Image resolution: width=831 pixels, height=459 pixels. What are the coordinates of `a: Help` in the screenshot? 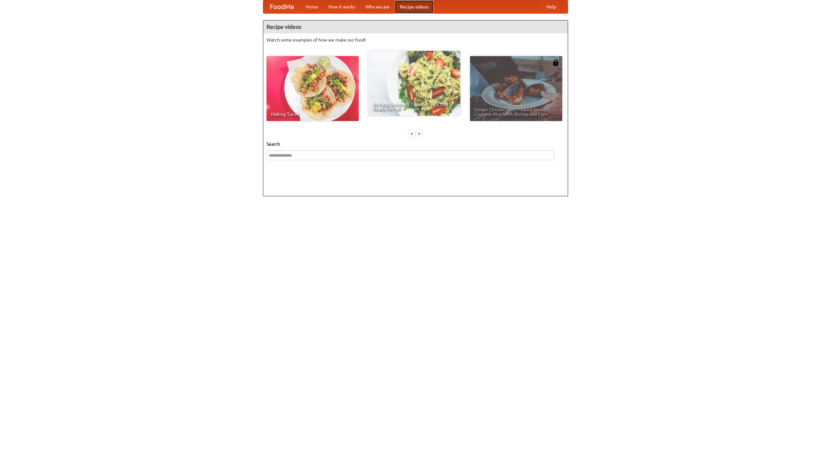 It's located at (551, 7).